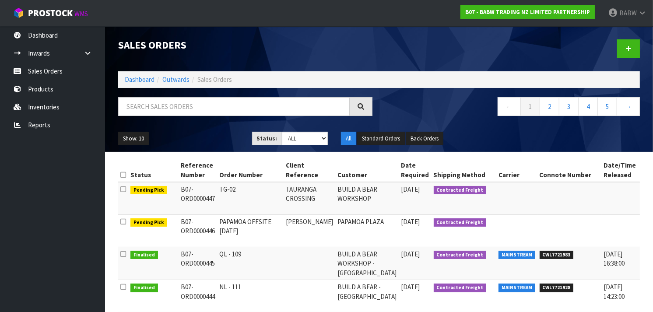 The image size is (653, 312). What do you see at coordinates (214, 79) in the screenshot?
I see `span: Sales Orders` at bounding box center [214, 79].